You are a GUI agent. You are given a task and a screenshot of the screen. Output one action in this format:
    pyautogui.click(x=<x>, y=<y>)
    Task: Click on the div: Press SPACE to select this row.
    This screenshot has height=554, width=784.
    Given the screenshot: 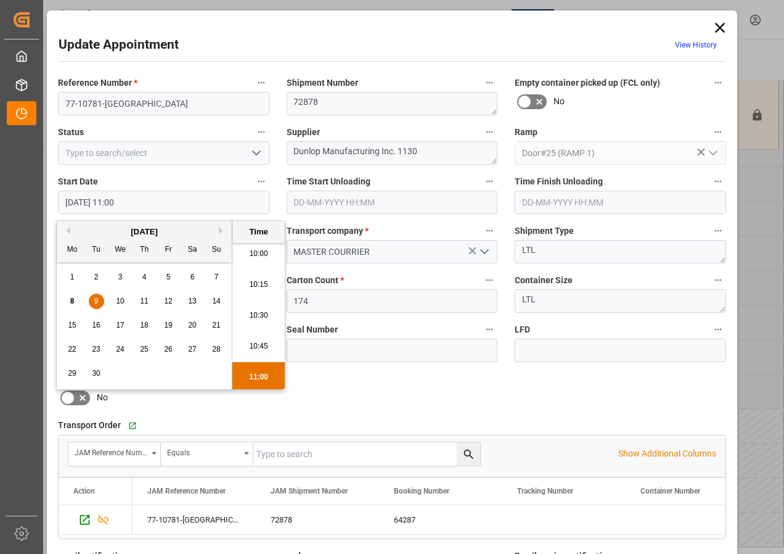 What is the action you would take?
    pyautogui.click(x=96, y=520)
    